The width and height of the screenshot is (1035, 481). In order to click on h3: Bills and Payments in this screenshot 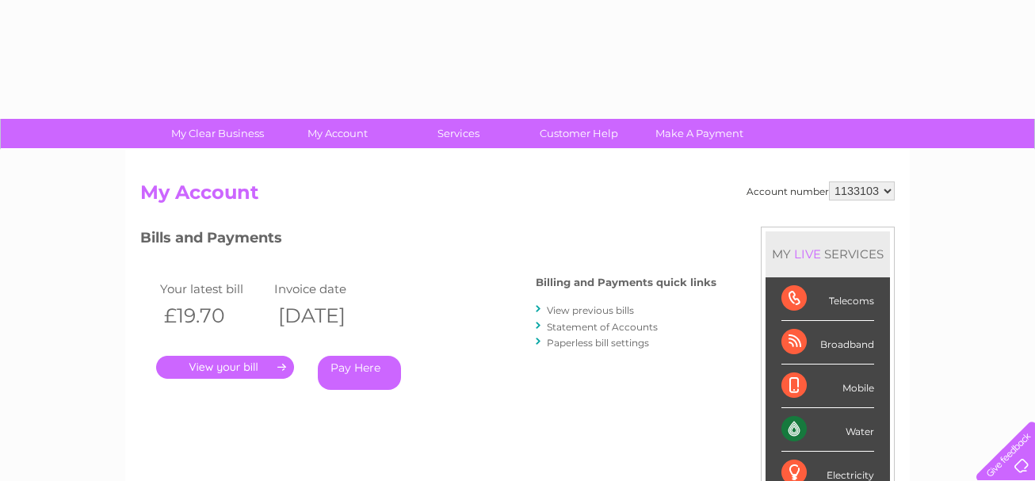, I will do `click(428, 240)`.